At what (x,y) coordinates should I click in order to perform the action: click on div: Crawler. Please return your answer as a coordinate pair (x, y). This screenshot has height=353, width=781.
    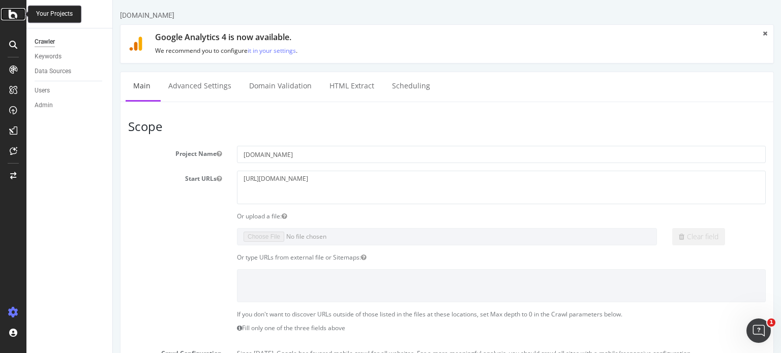
    Looking at the image, I should click on (45, 42).